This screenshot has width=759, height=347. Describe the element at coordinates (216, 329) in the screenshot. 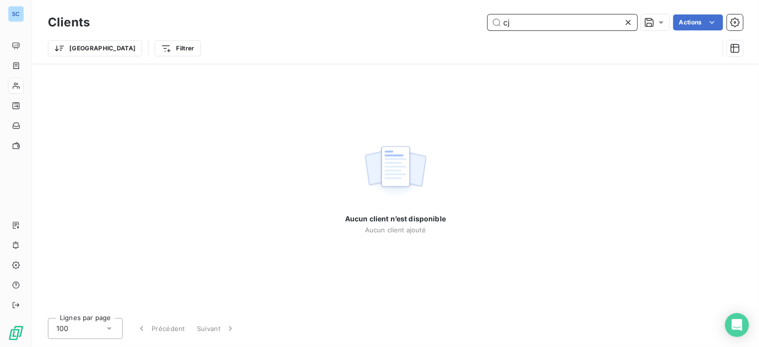

I see `button: Suivant` at that location.